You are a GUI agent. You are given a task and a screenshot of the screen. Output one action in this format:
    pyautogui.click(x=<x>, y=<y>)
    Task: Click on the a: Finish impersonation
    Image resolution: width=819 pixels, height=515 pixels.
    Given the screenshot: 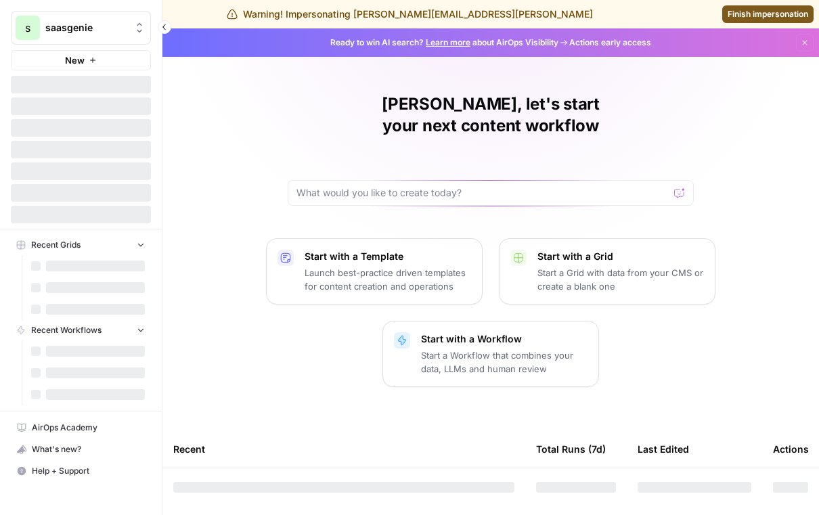 What is the action you would take?
    pyautogui.click(x=768, y=14)
    